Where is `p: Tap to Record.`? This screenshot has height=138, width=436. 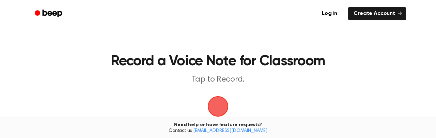
p: Tap to Record. is located at coordinates (218, 80).